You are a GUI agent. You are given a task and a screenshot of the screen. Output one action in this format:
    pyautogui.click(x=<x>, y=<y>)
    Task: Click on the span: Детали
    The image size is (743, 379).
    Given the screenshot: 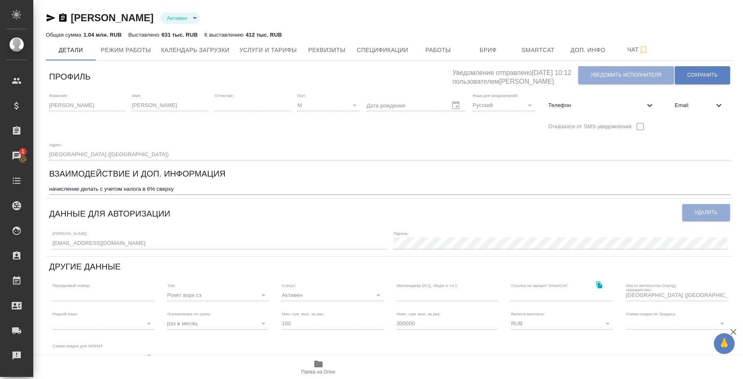 What is the action you would take?
    pyautogui.click(x=71, y=50)
    